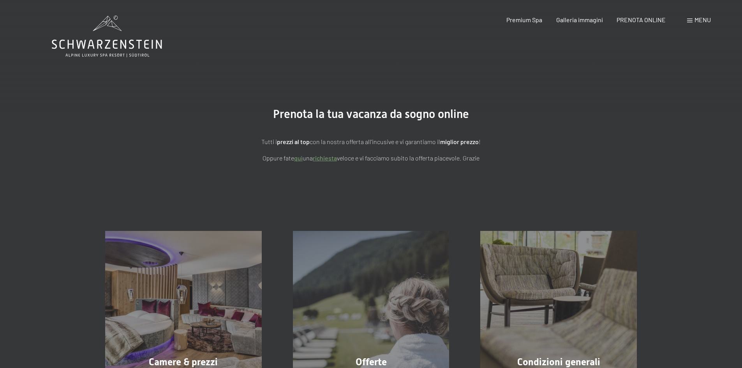 The width and height of the screenshot is (742, 368). I want to click on a: Premium Spa, so click(524, 19).